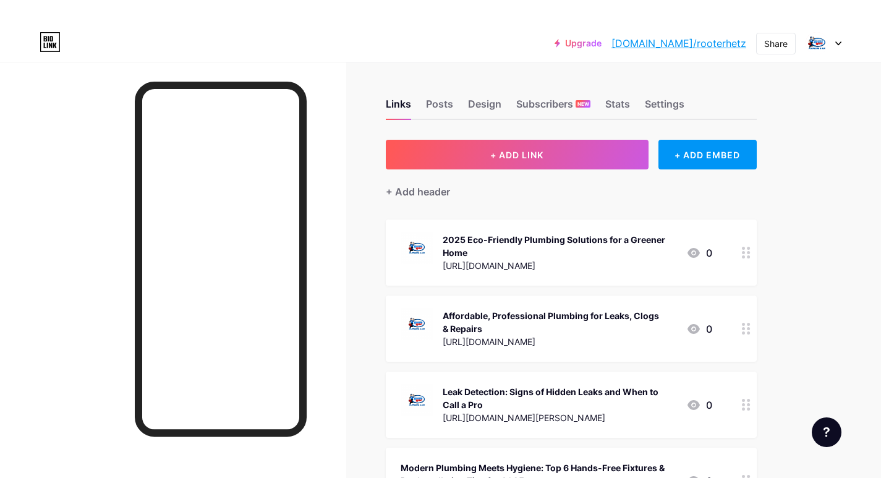 The image size is (881, 478). What do you see at coordinates (665, 108) in the screenshot?
I see `div: Settings` at bounding box center [665, 108].